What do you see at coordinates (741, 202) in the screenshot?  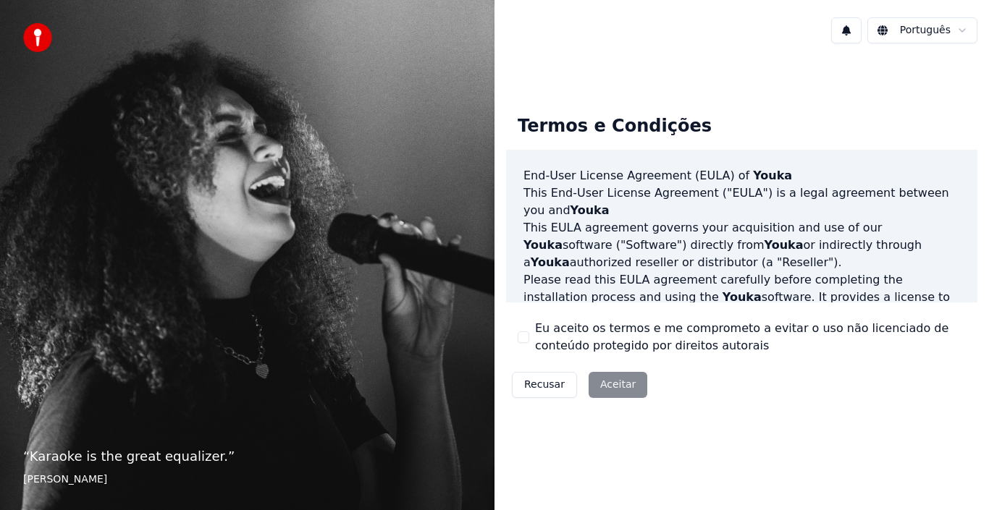 I see `p: This End-User License Agreement ("EULA") is a legal agreement between you and` at bounding box center [741, 202].